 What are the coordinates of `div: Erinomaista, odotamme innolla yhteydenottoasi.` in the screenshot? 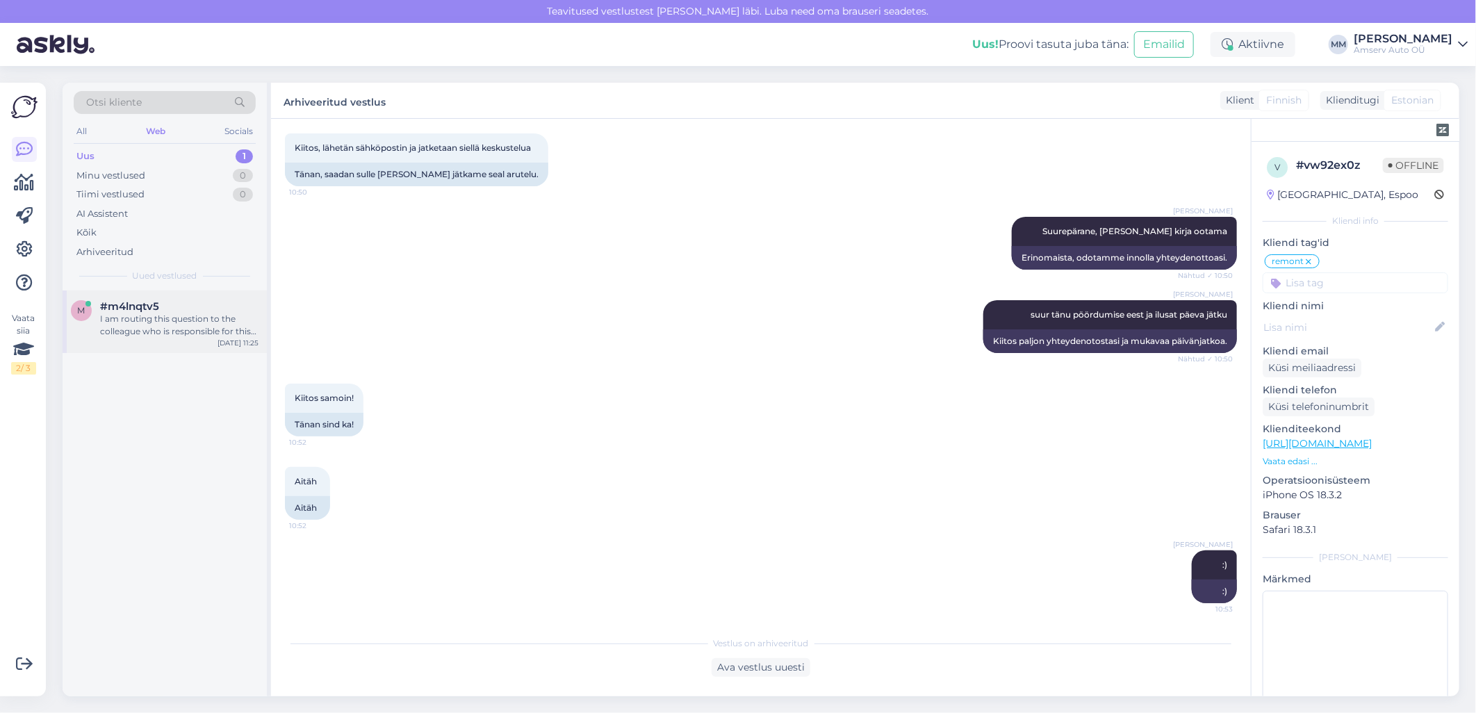 It's located at (1125, 258).